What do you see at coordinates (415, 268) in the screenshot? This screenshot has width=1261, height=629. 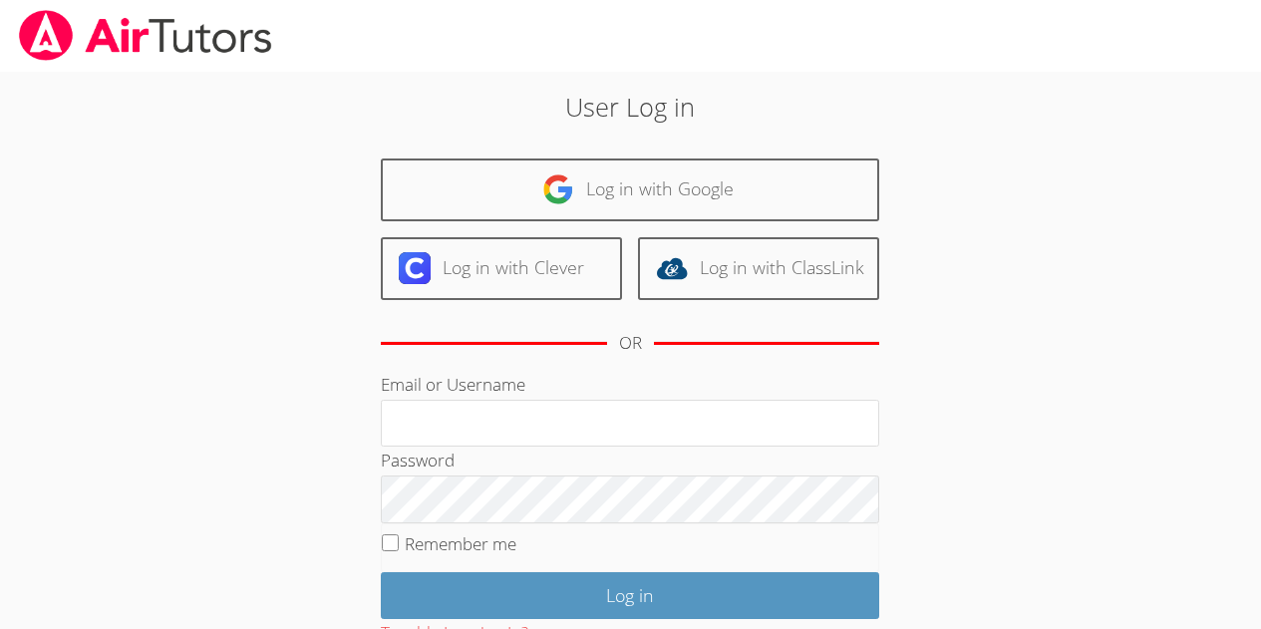 I see `img: clever-logo-6eab21bc6e7a338710f1a6ff85c0baf02591cd810cc4098c63d3a4b26e2feb20.svg` at bounding box center [415, 268].